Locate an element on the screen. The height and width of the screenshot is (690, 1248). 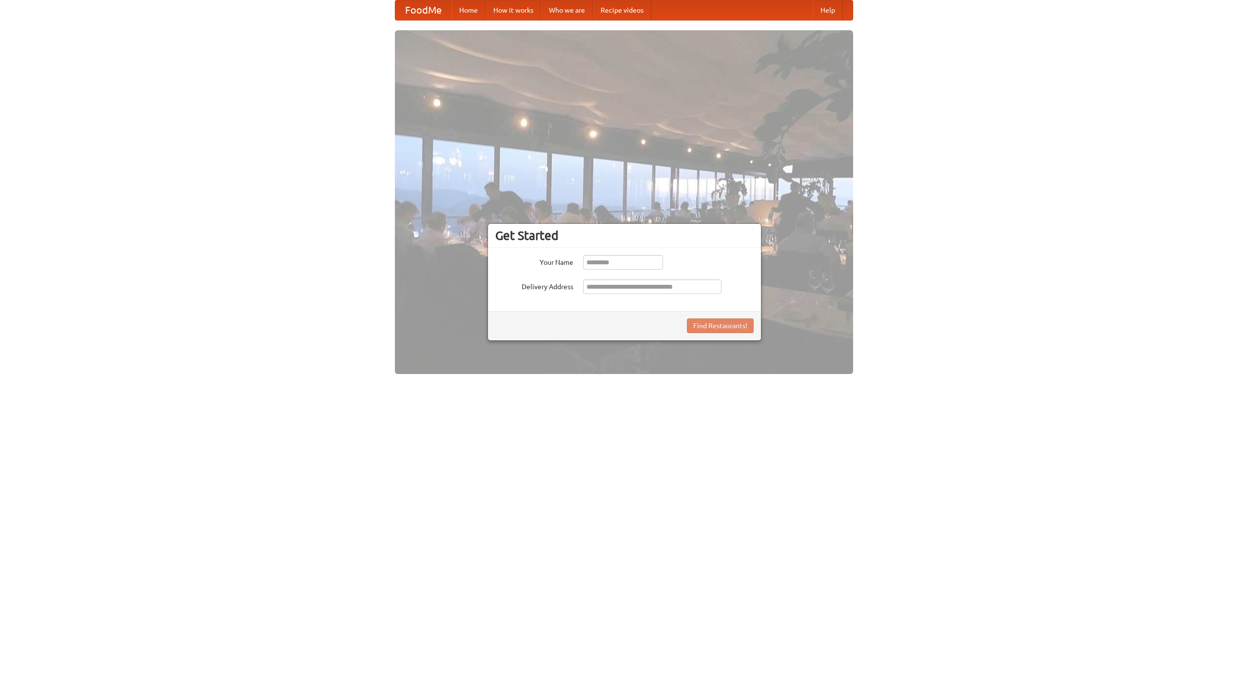
a: Recipe videos is located at coordinates (622, 10).